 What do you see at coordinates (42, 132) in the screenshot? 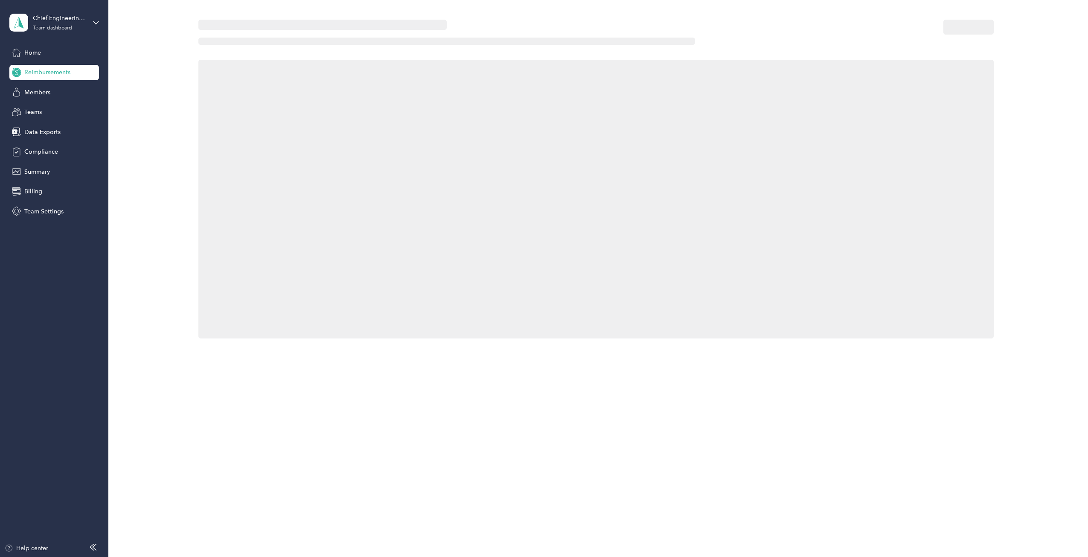
I see `span: Data Exports` at bounding box center [42, 132].